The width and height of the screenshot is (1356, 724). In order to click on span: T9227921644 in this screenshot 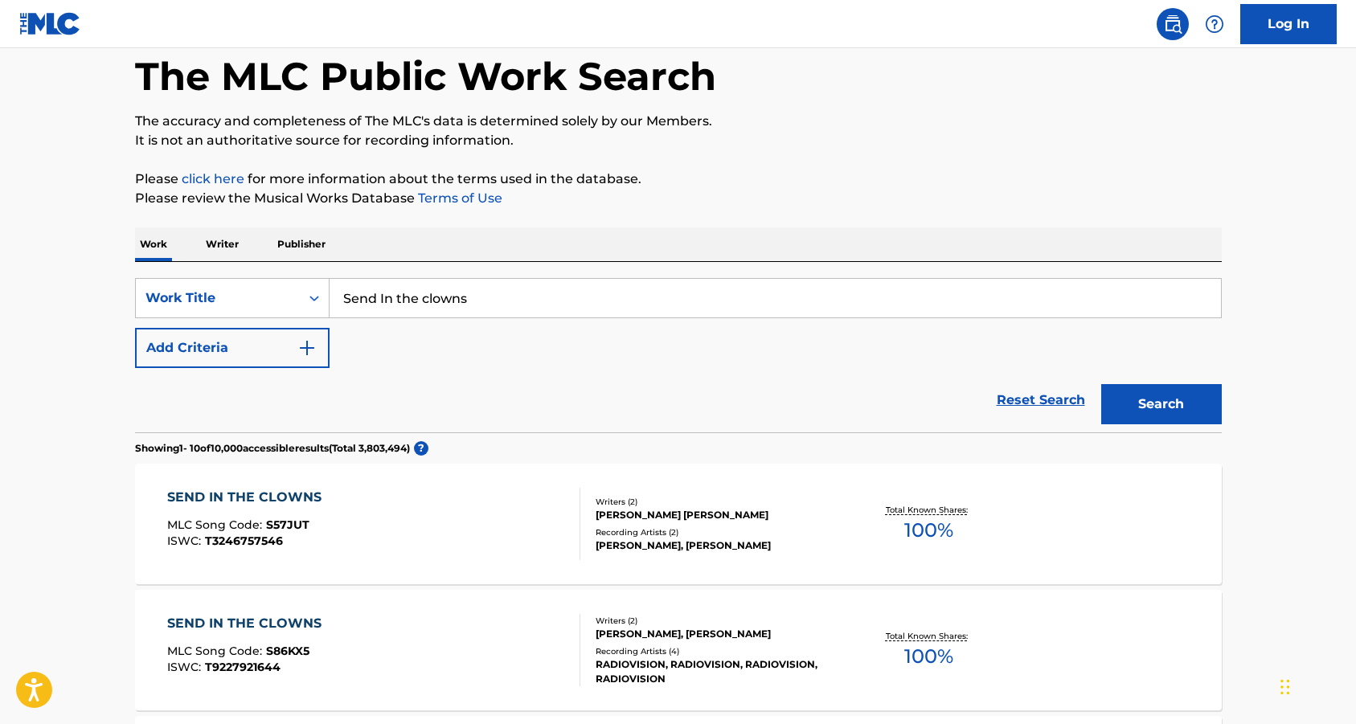, I will do `click(243, 667)`.